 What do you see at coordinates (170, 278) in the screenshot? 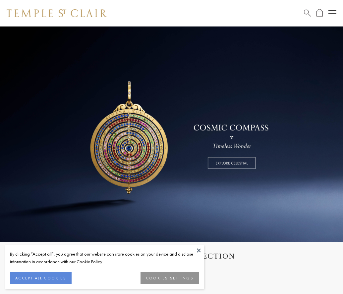
I see `button: COOKIES SETTINGS` at bounding box center [170, 278].